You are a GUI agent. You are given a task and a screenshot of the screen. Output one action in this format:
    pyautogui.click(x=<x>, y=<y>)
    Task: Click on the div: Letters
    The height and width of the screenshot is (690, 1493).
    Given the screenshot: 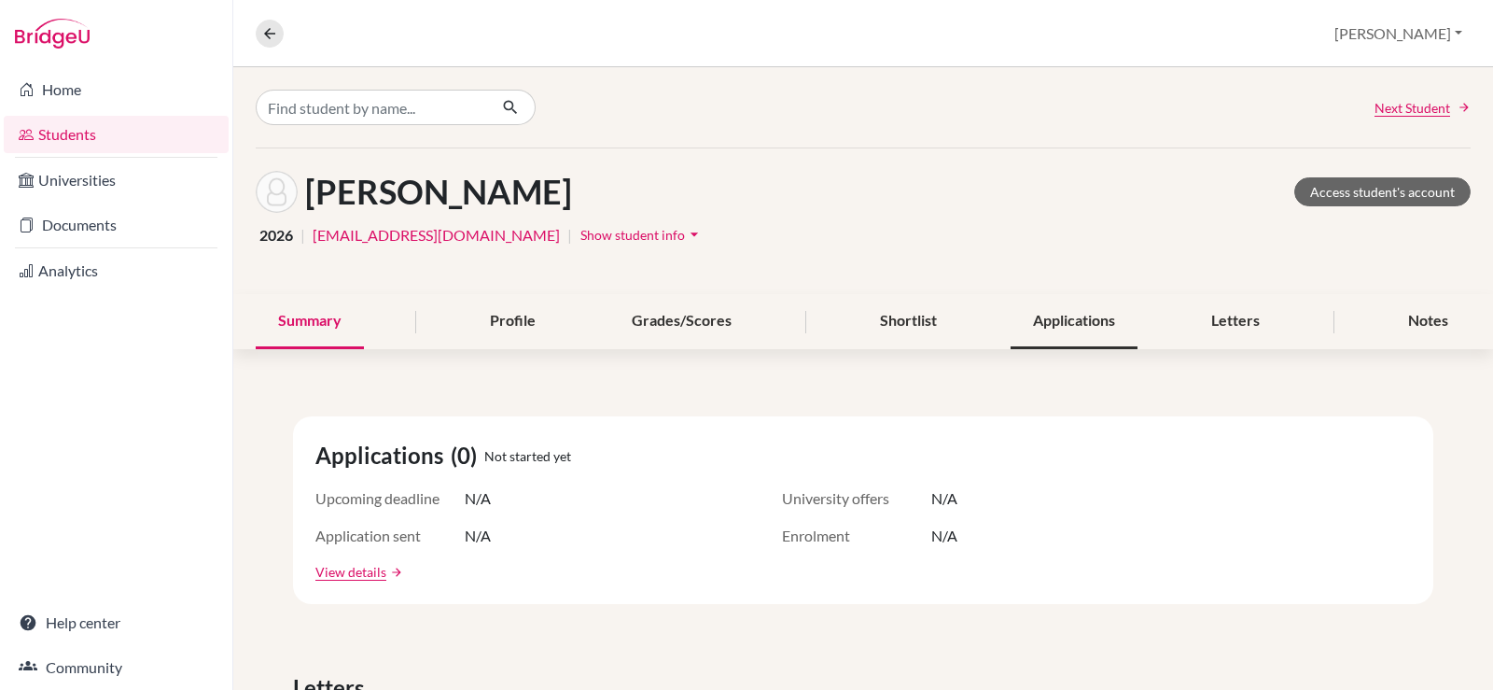 What is the action you would take?
    pyautogui.click(x=1236, y=321)
    